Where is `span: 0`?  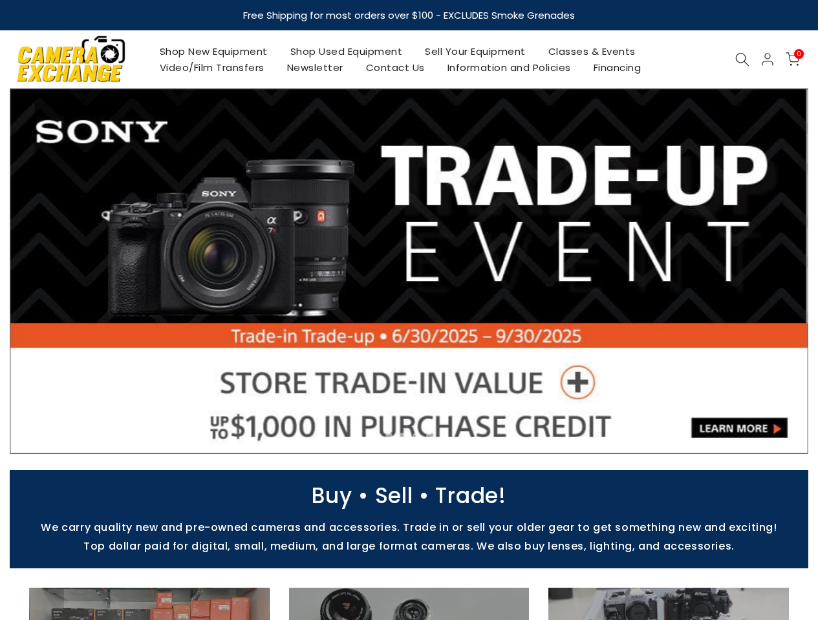 span: 0 is located at coordinates (798, 54).